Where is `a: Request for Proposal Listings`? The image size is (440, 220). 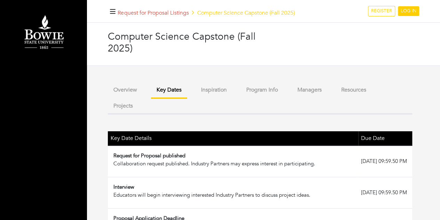
a: Request for Proposal Listings is located at coordinates (153, 13).